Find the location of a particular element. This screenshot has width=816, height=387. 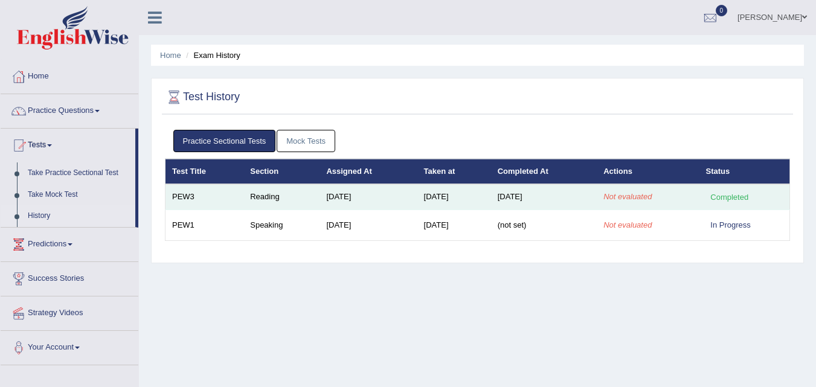

li: Exam History is located at coordinates (211, 55).